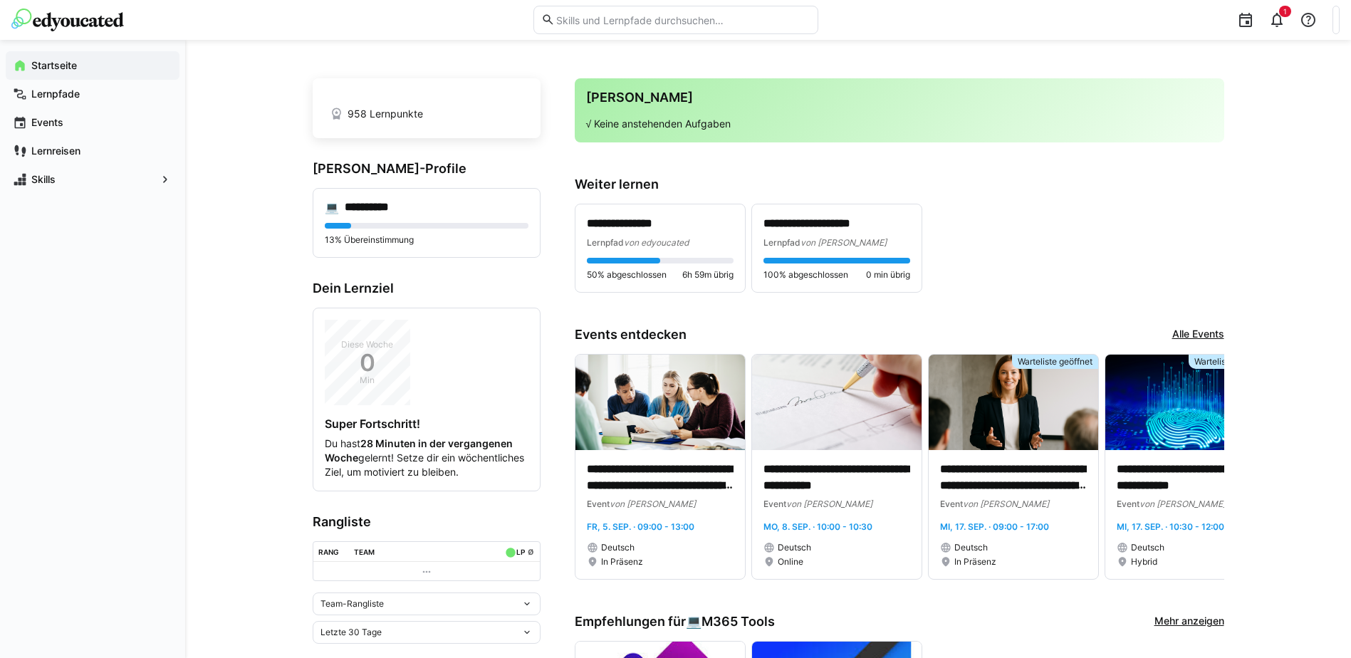 The width and height of the screenshot is (1351, 658). Describe the element at coordinates (1144, 562) in the screenshot. I see `span: Hybrid` at that location.